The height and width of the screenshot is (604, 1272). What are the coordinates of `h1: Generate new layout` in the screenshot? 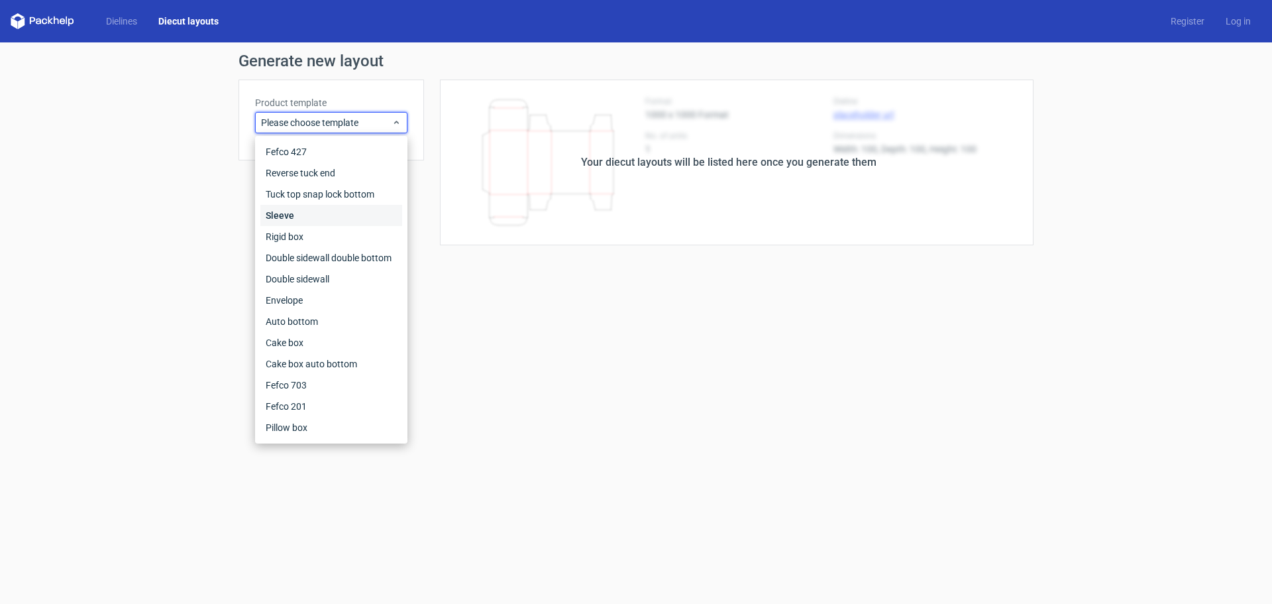 It's located at (636, 61).